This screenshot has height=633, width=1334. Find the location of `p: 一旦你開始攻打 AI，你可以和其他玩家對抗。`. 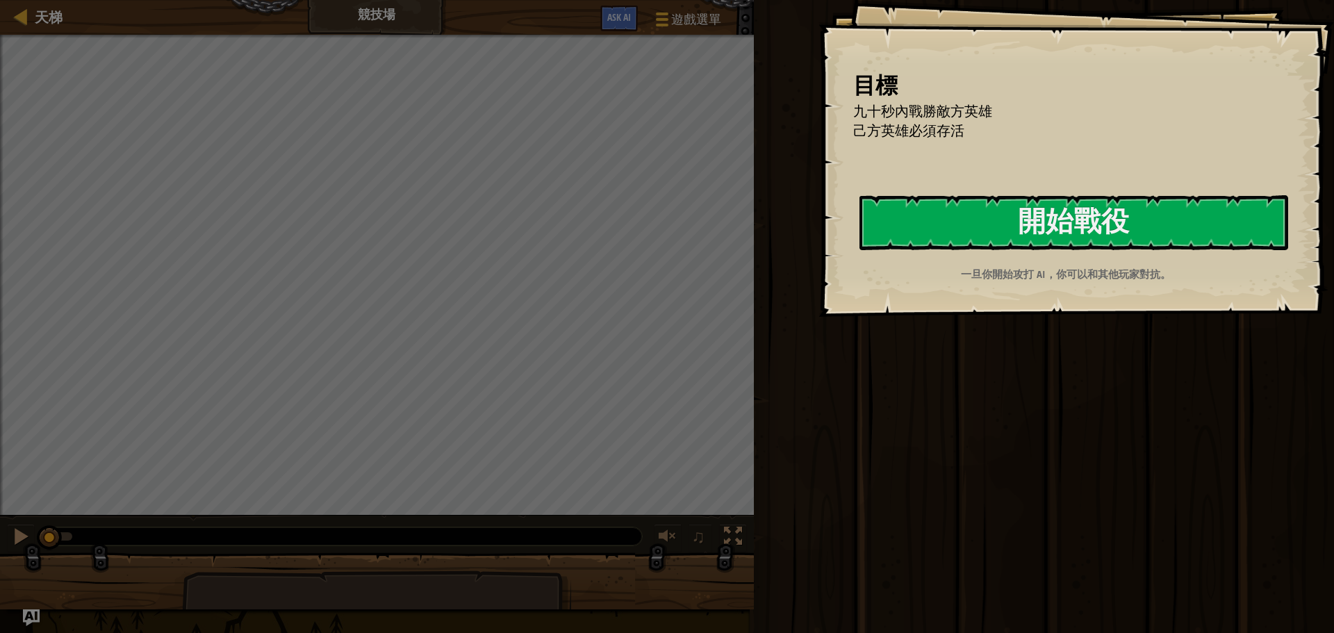

p: 一旦你開始攻打 AI，你可以和其他玩家對抗。 is located at coordinates (1066, 274).